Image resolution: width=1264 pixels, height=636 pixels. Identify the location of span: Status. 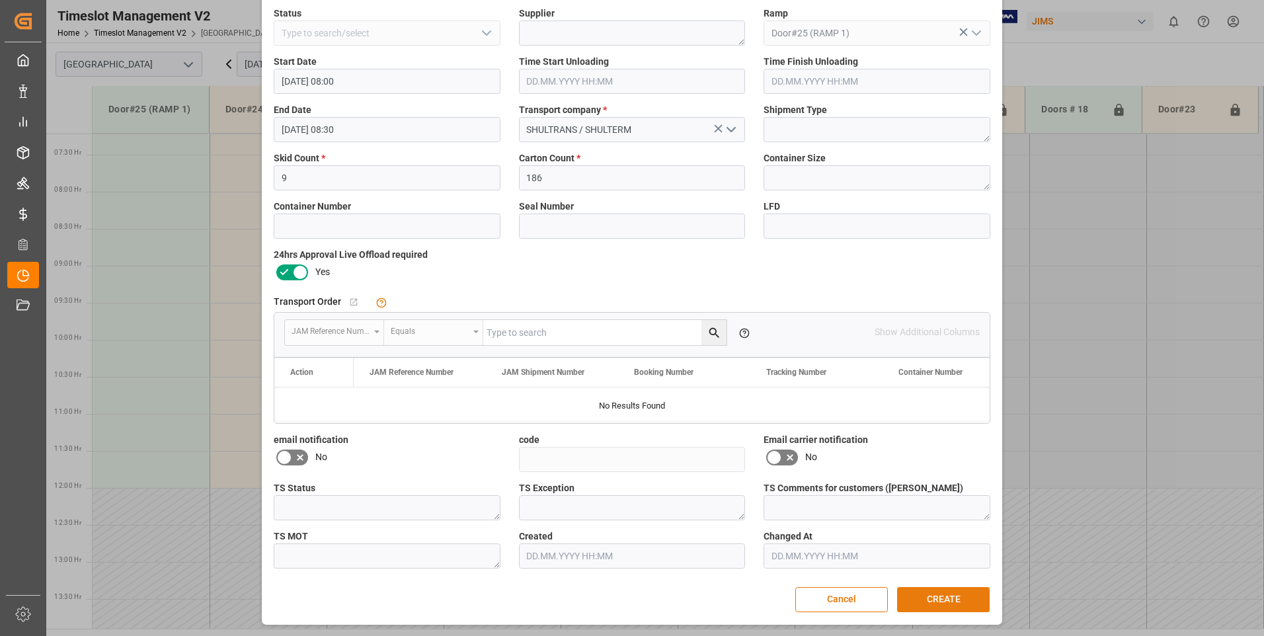
(288, 13).